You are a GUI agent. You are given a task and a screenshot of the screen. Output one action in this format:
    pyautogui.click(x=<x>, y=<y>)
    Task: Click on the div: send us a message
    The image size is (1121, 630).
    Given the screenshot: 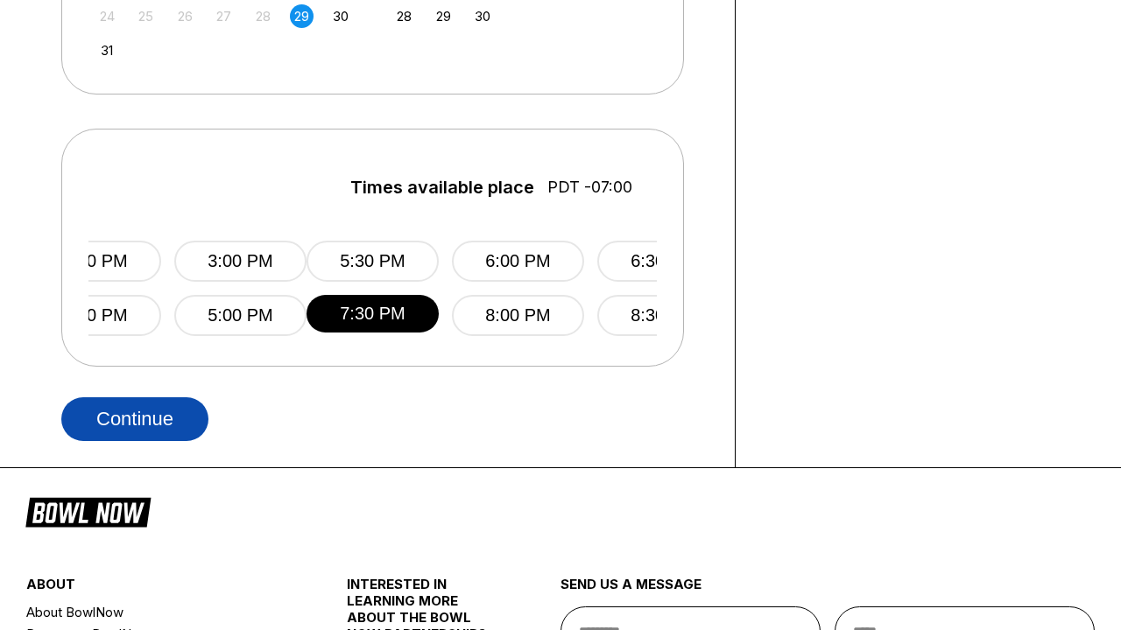 What is the action you would take?
    pyautogui.click(x=827, y=591)
    